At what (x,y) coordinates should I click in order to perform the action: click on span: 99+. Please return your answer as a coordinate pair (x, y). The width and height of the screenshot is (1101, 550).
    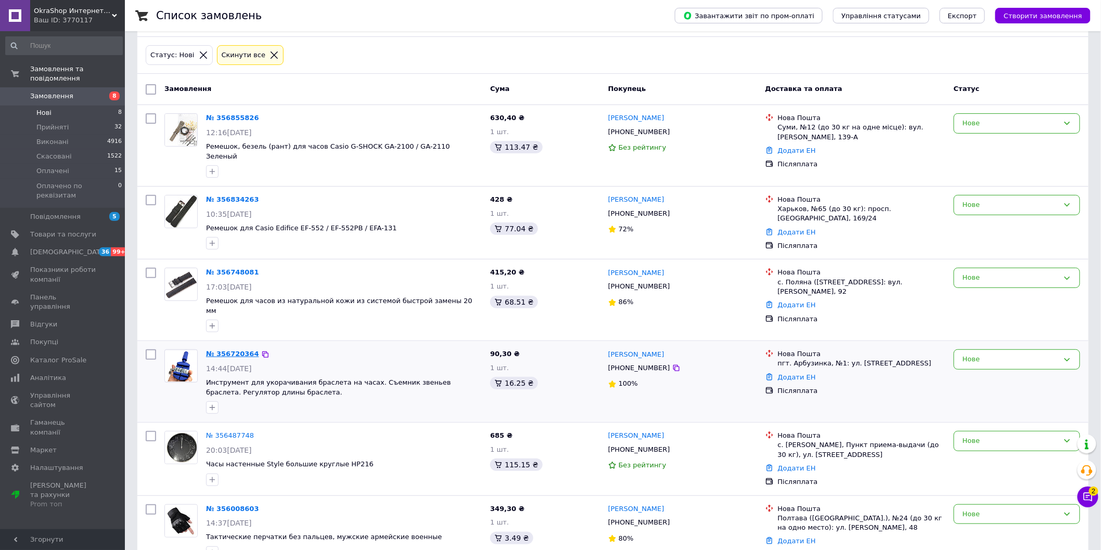
    Looking at the image, I should click on (119, 252).